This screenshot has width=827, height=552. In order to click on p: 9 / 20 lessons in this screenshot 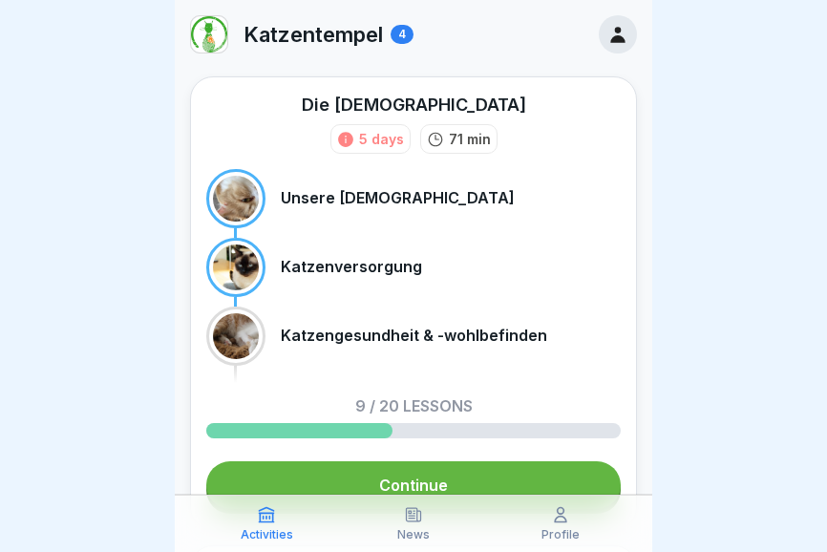, I will do `click(414, 406)`.